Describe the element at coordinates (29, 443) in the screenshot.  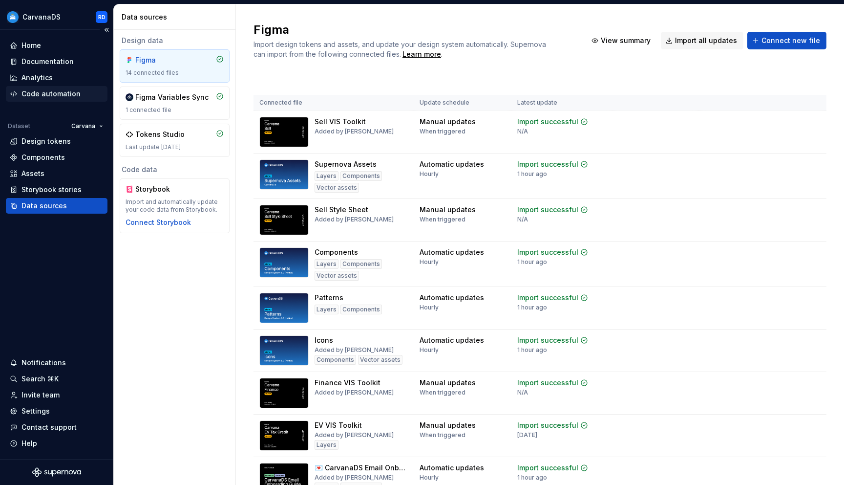
I see `div: Help` at that location.